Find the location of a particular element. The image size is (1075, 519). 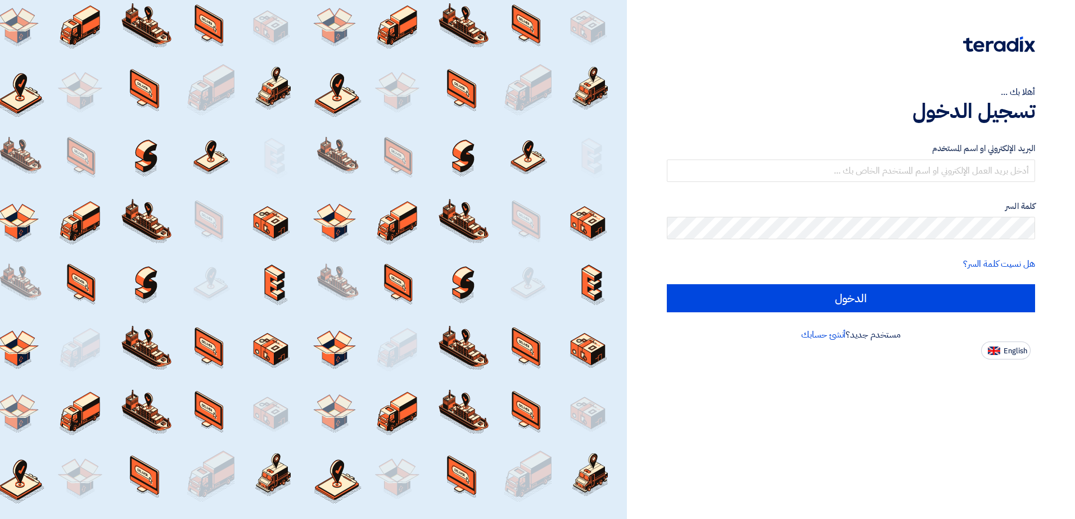

div: مستخدم جديد؟ is located at coordinates (851, 335).